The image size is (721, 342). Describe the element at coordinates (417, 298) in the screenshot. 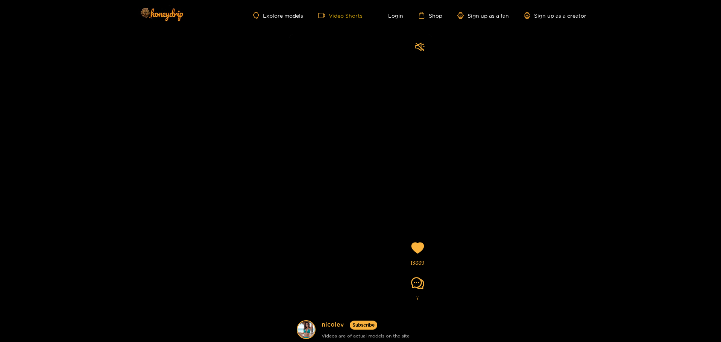

I see `span: 7` at that location.